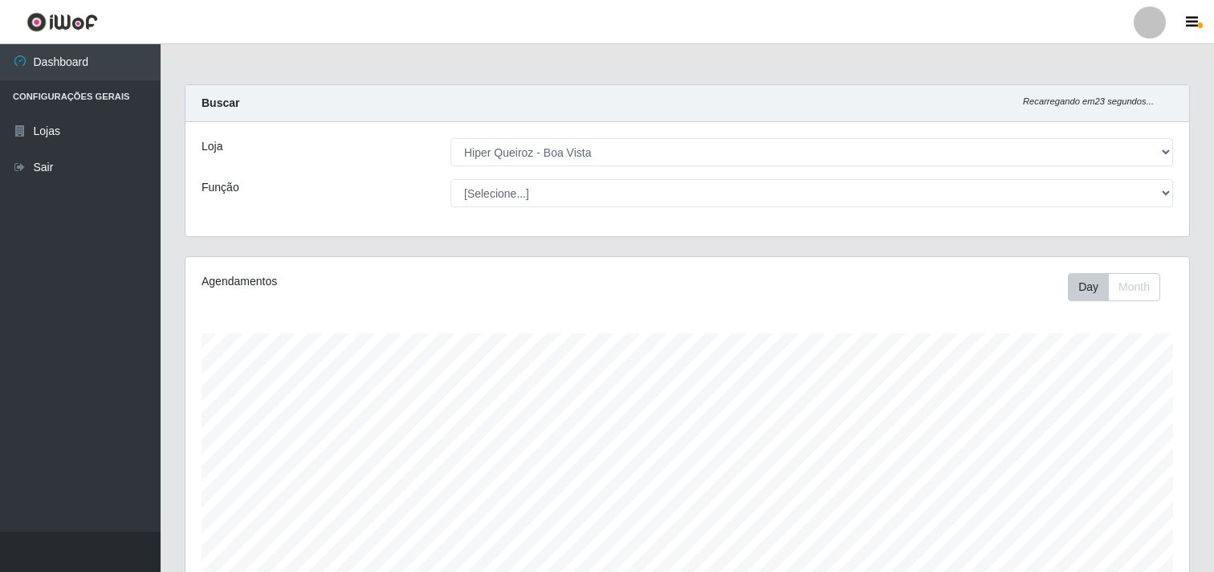 The image size is (1214, 572). What do you see at coordinates (397, 281) in the screenshot?
I see `div: Agendamentos` at bounding box center [397, 281].